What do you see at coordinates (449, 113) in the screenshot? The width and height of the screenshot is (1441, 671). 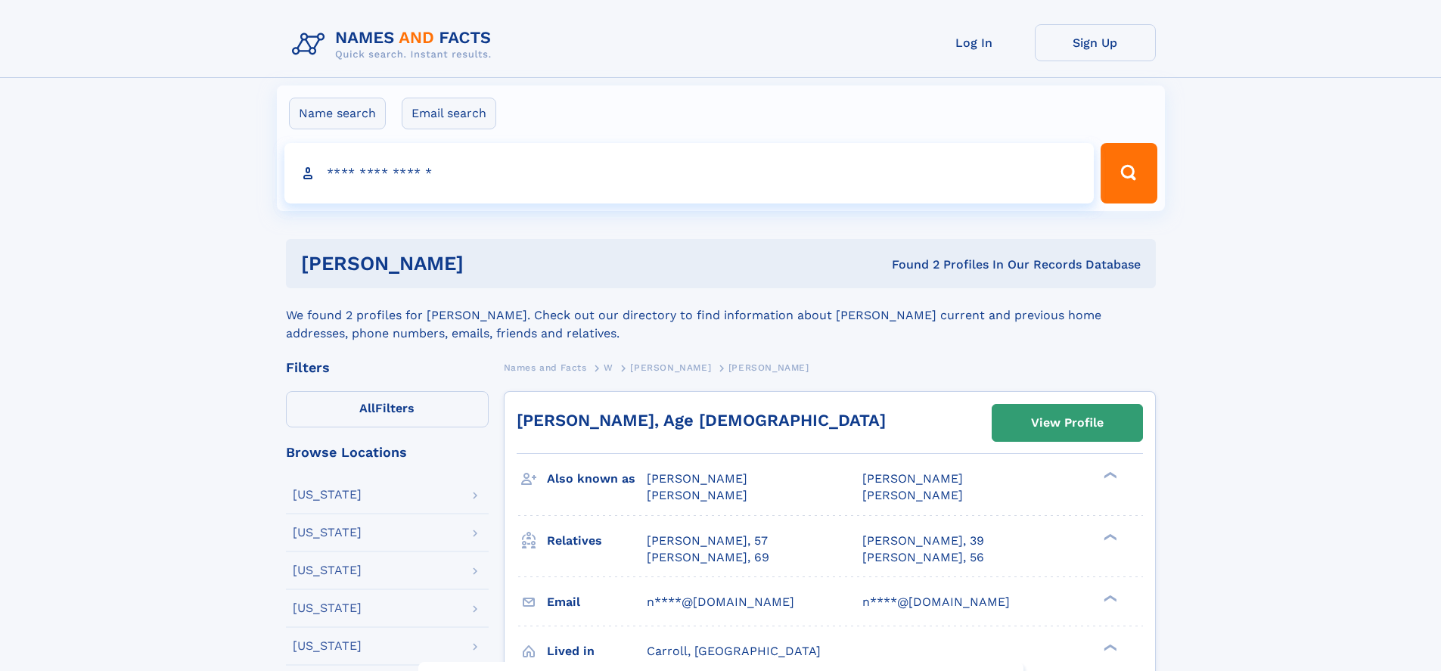 I see `label: Email search` at bounding box center [449, 113].